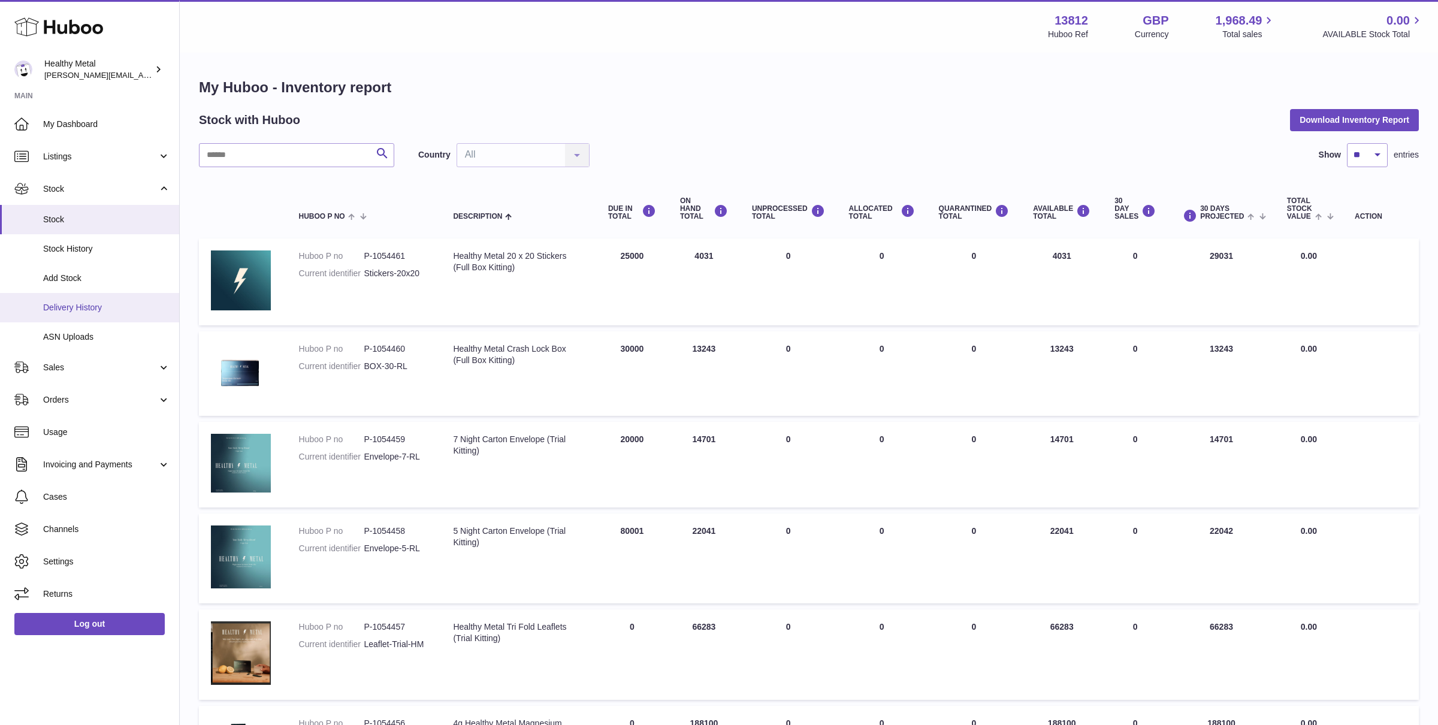 The width and height of the screenshot is (1438, 725). I want to click on h1: My Huboo - Inventory report, so click(809, 87).